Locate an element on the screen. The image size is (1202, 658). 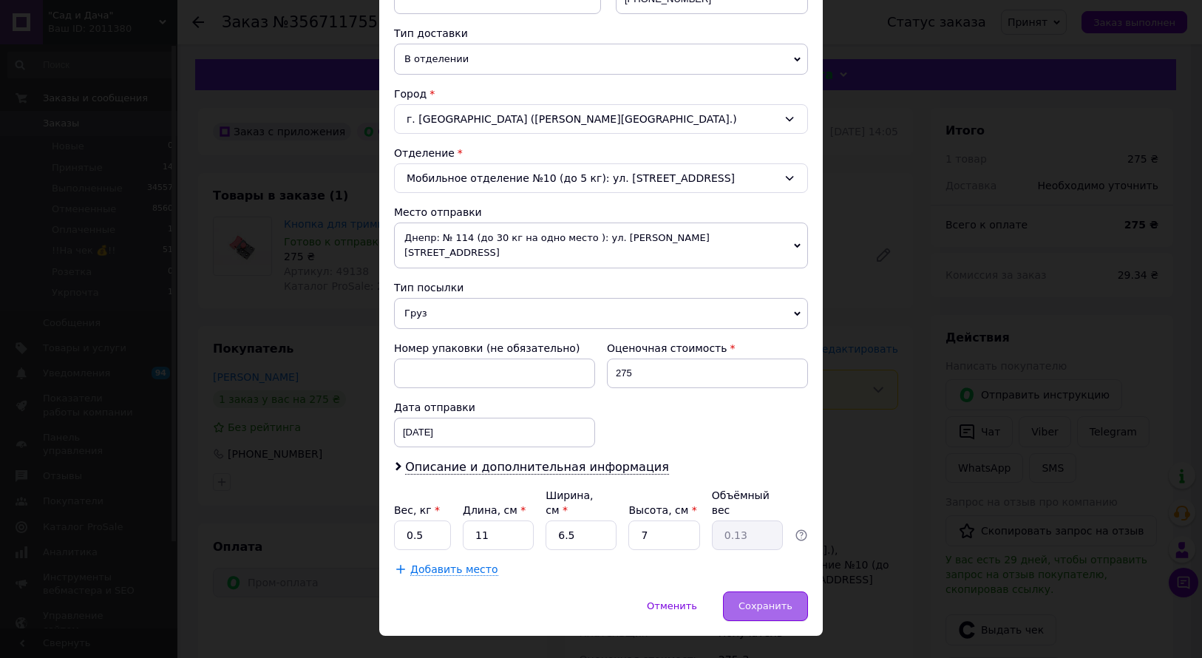
span: Тип посылки is located at coordinates (429, 287).